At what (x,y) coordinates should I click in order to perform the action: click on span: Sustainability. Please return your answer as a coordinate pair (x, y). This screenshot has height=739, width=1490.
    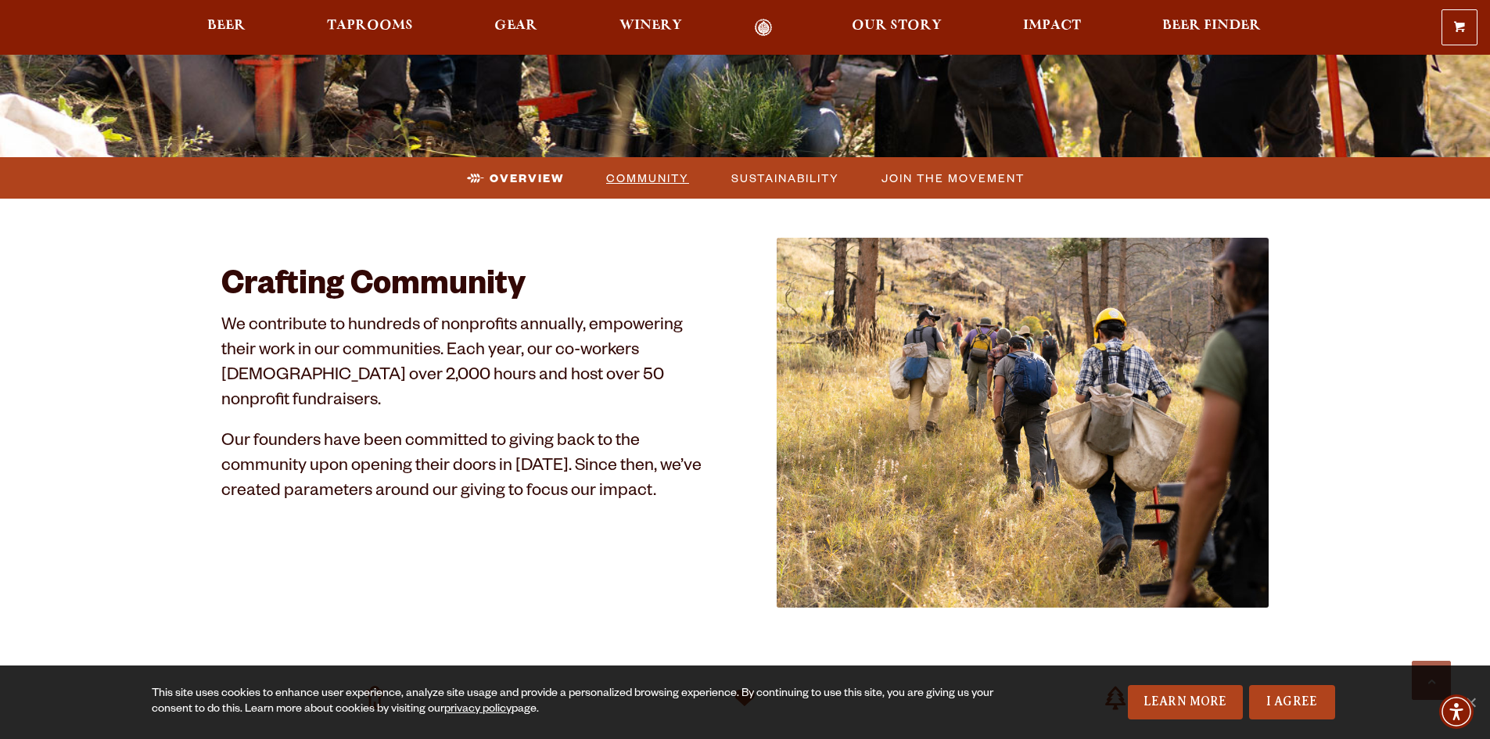
    Looking at the image, I should click on (785, 178).